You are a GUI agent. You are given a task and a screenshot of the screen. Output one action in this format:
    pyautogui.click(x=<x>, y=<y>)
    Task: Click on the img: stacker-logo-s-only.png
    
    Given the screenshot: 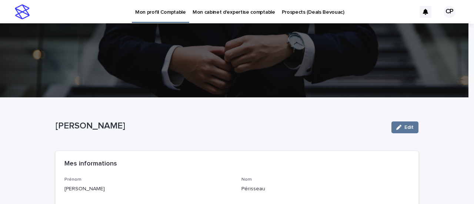 What is the action you would take?
    pyautogui.click(x=22, y=12)
    